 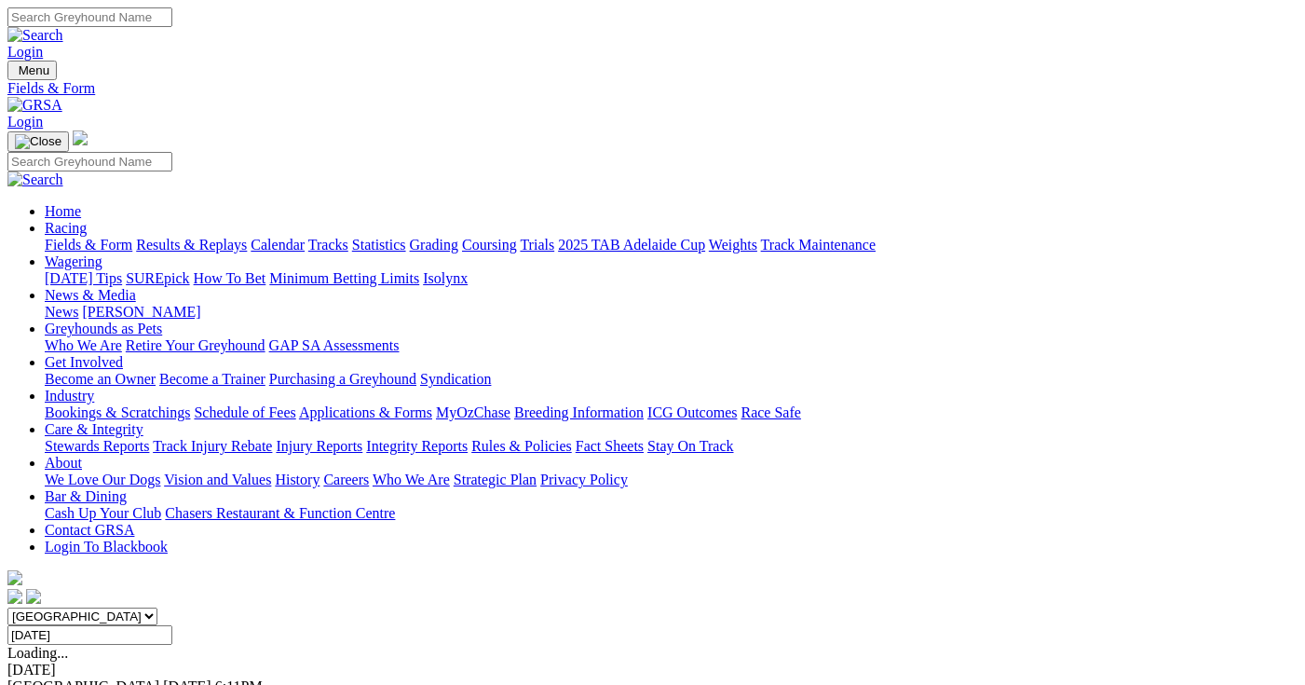 What do you see at coordinates (102, 479) in the screenshot?
I see `a: We Love Our Dogs` at bounding box center [102, 479].